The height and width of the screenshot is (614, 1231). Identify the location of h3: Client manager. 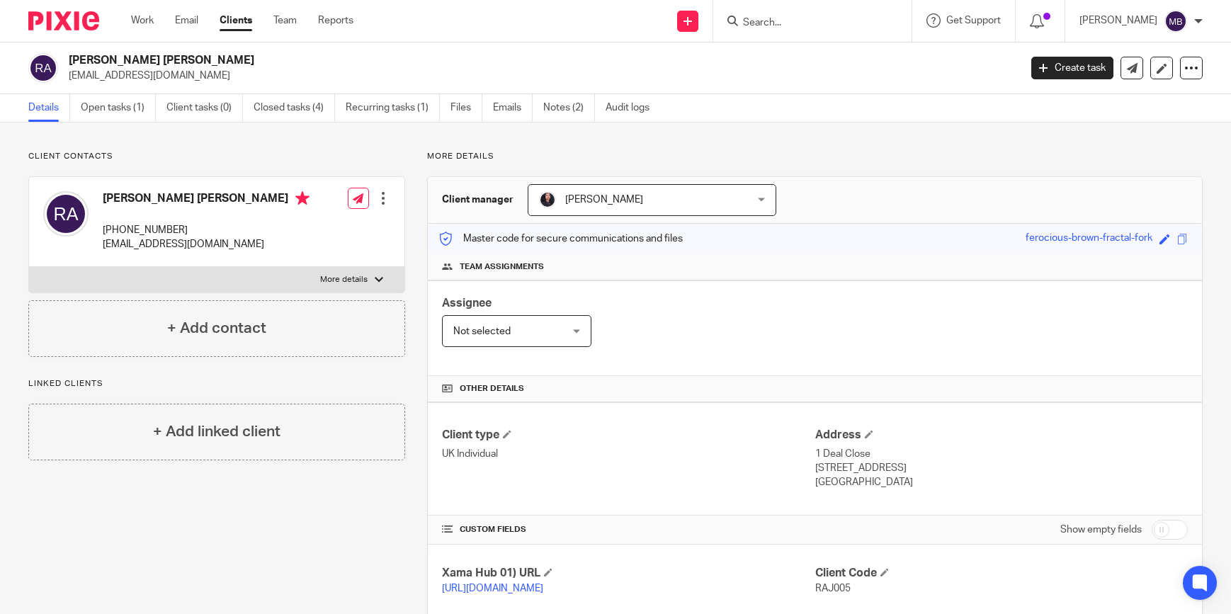
(477, 200).